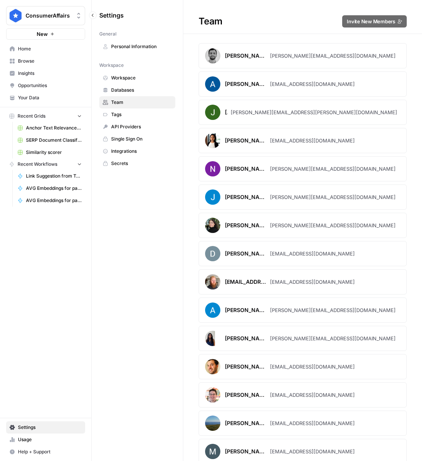  Describe the element at coordinates (371, 21) in the screenshot. I see `span: Invite New Members` at that location.